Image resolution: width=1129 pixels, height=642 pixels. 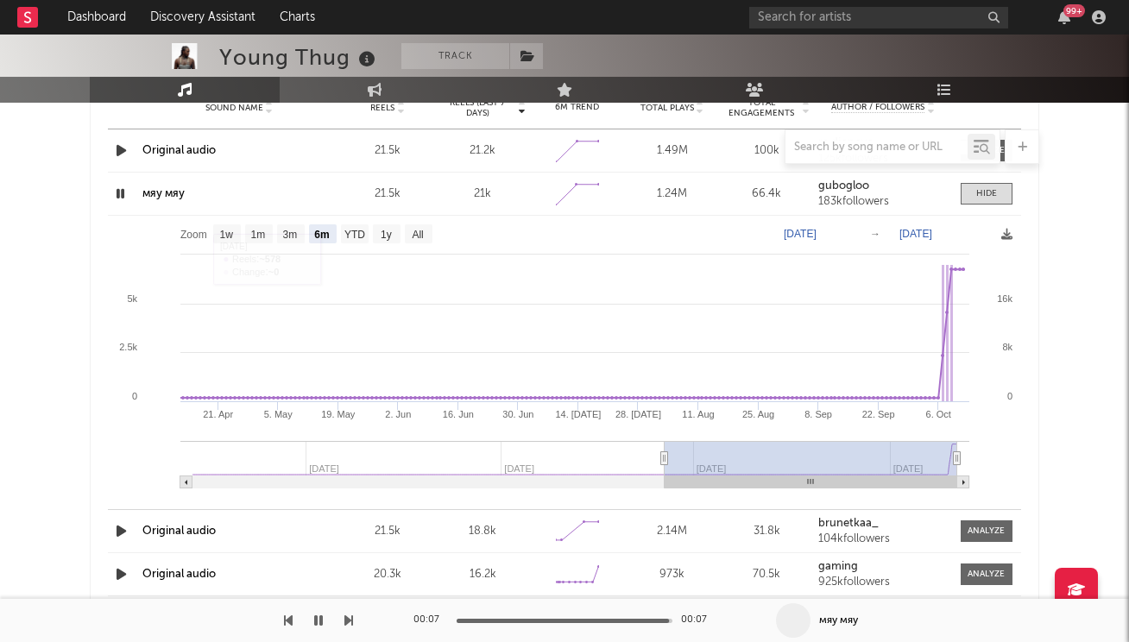 What do you see at coordinates (234, 108) in the screenshot?
I see `span: Sound Name` at bounding box center [234, 108].